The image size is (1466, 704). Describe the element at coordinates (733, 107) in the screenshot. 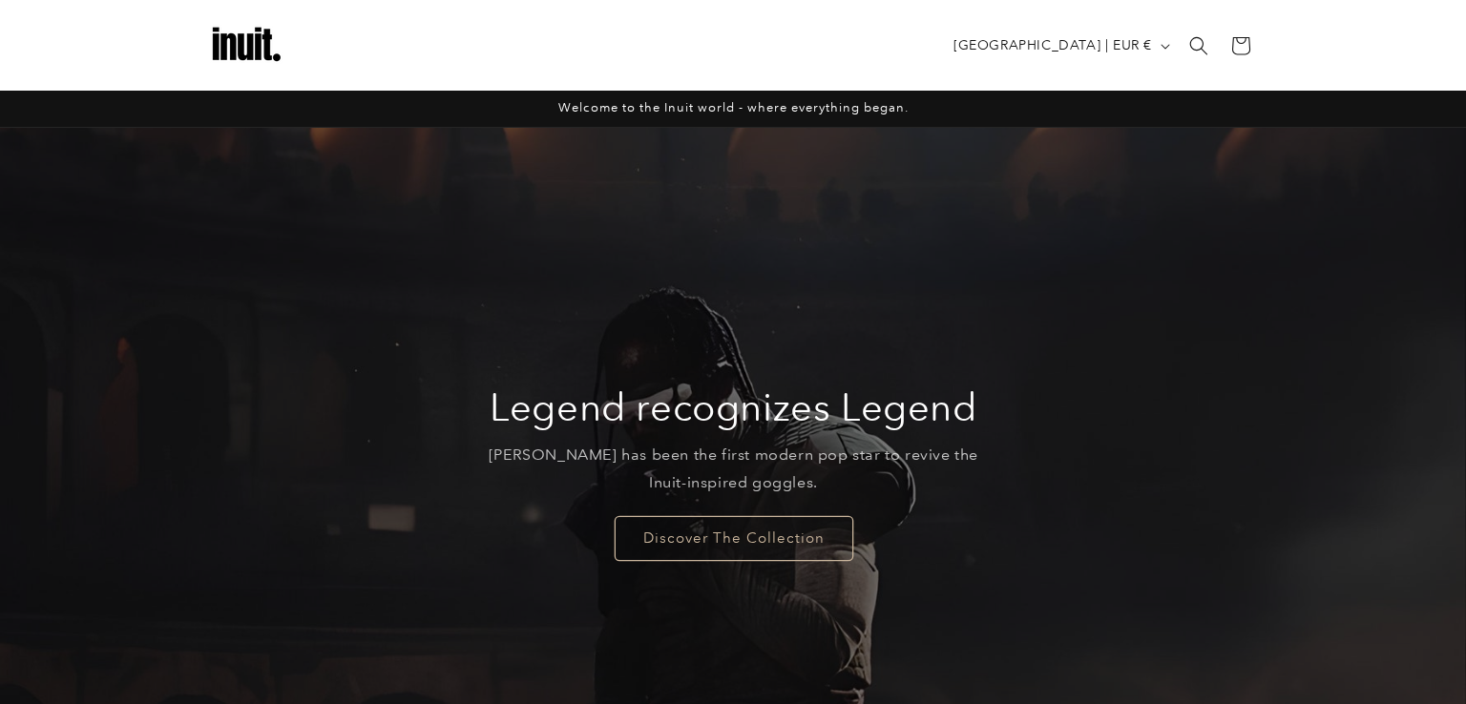

I see `span: Welcome to the Inuit world - where everything began.` at that location.